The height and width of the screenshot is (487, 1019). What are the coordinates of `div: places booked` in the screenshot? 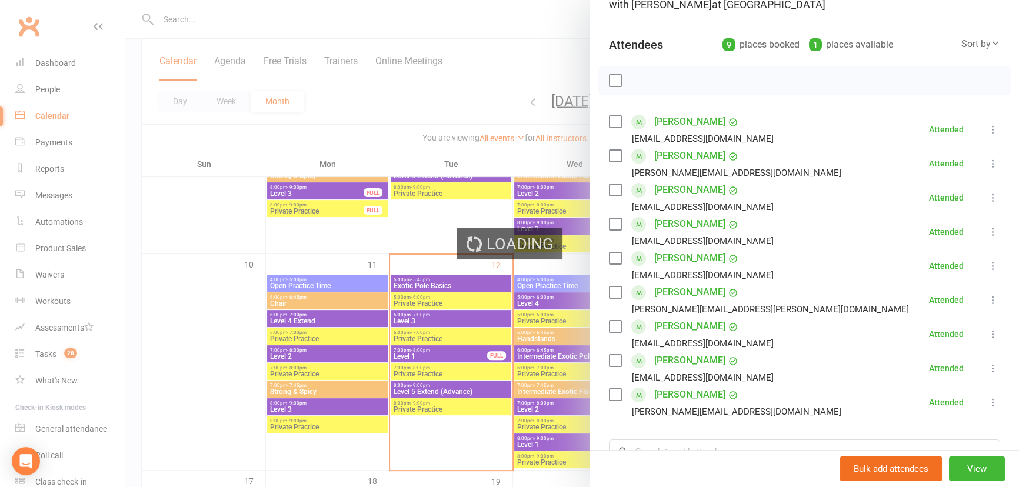 It's located at (761, 45).